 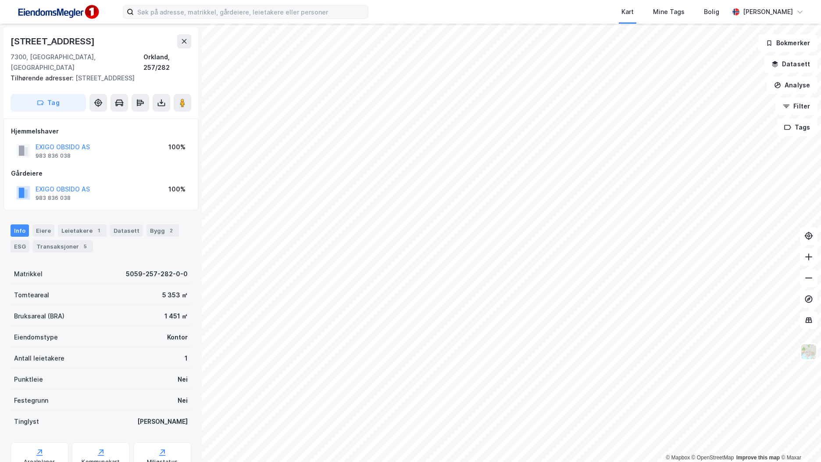 I want to click on div: Orkland, 257/282, so click(x=167, y=62).